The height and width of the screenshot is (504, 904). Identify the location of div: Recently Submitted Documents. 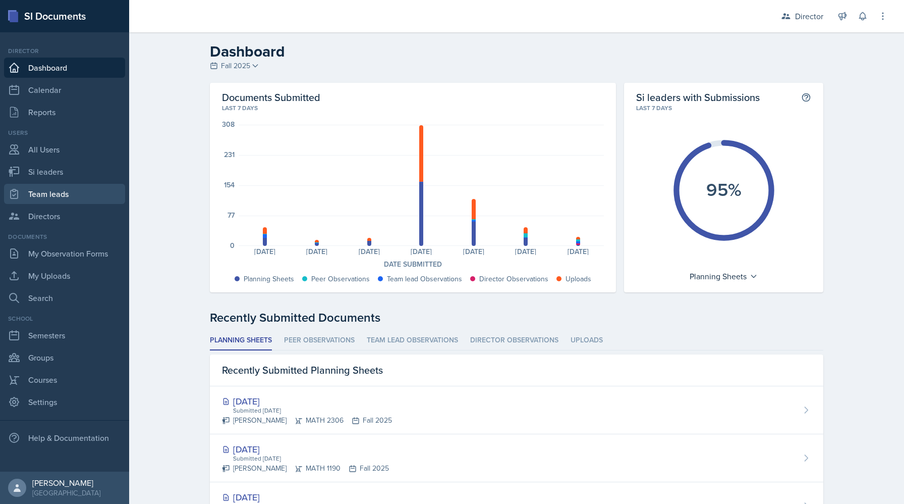
(517, 317).